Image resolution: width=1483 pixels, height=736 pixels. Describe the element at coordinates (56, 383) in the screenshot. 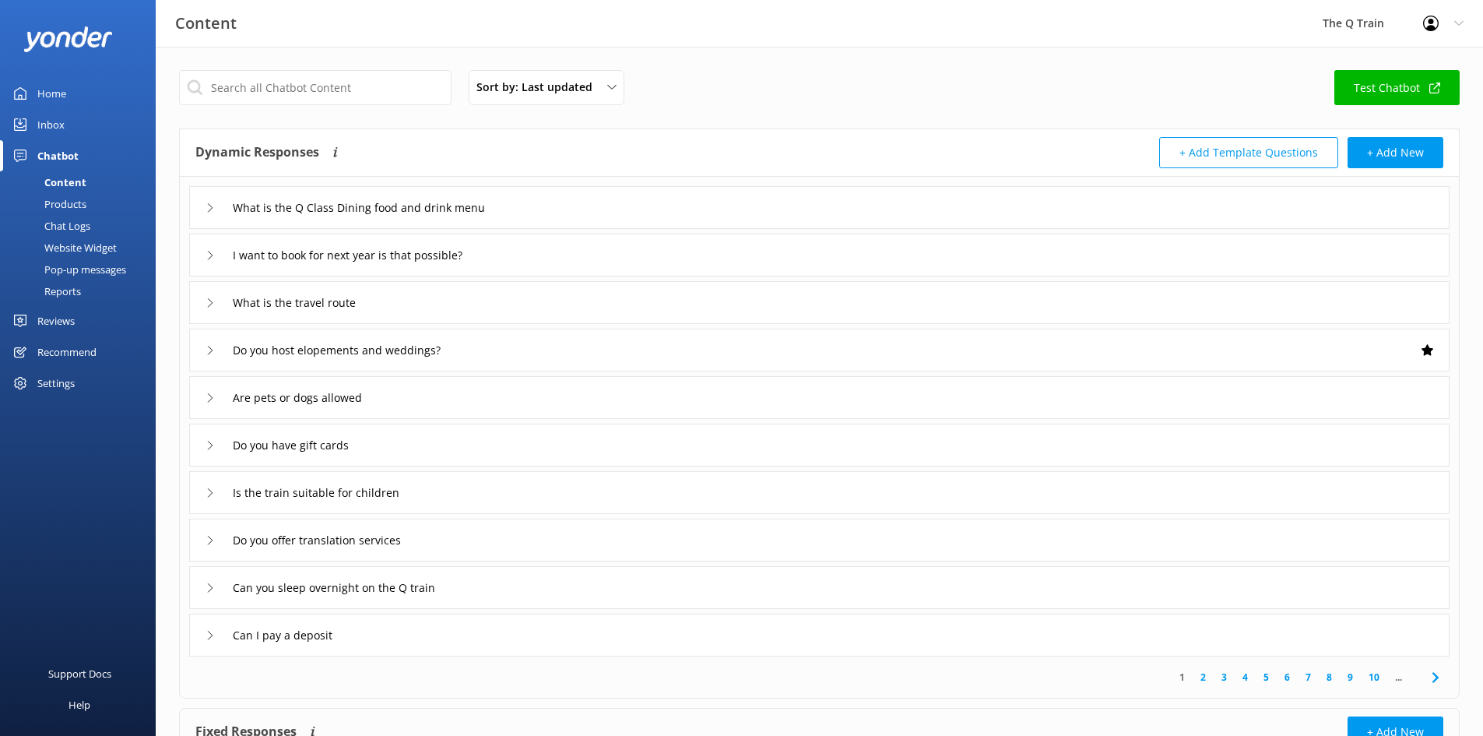

I see `div: Settings` at that location.